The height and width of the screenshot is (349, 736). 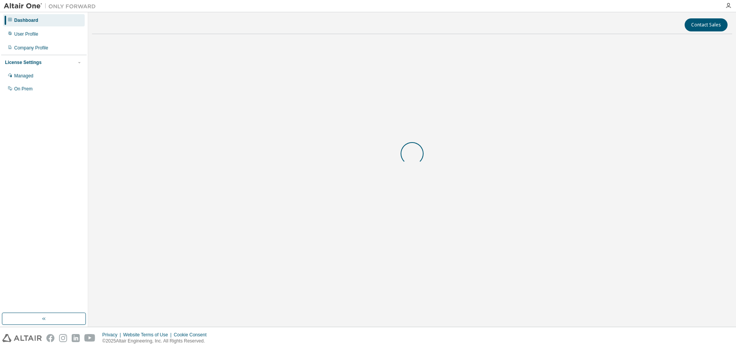 What do you see at coordinates (157, 341) in the screenshot?
I see `p: © 2025 Altair Engineering, Inc. All Rights Reserved.` at bounding box center [157, 341].